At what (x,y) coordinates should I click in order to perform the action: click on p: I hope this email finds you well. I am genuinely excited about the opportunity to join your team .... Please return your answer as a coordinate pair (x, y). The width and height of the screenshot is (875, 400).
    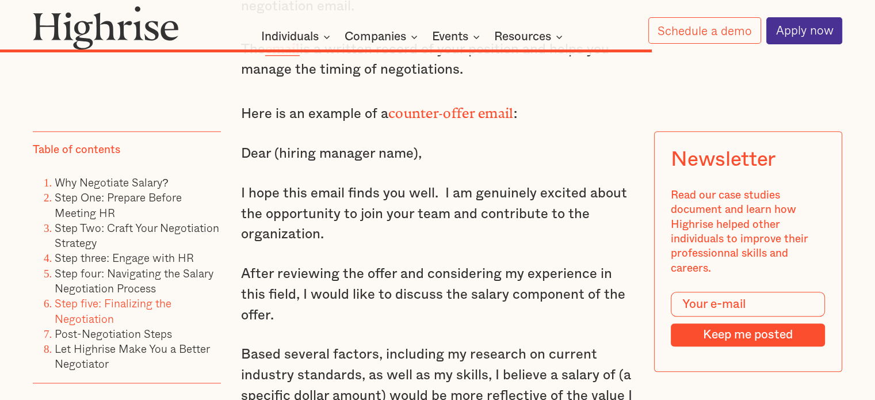
    Looking at the image, I should click on (437, 214).